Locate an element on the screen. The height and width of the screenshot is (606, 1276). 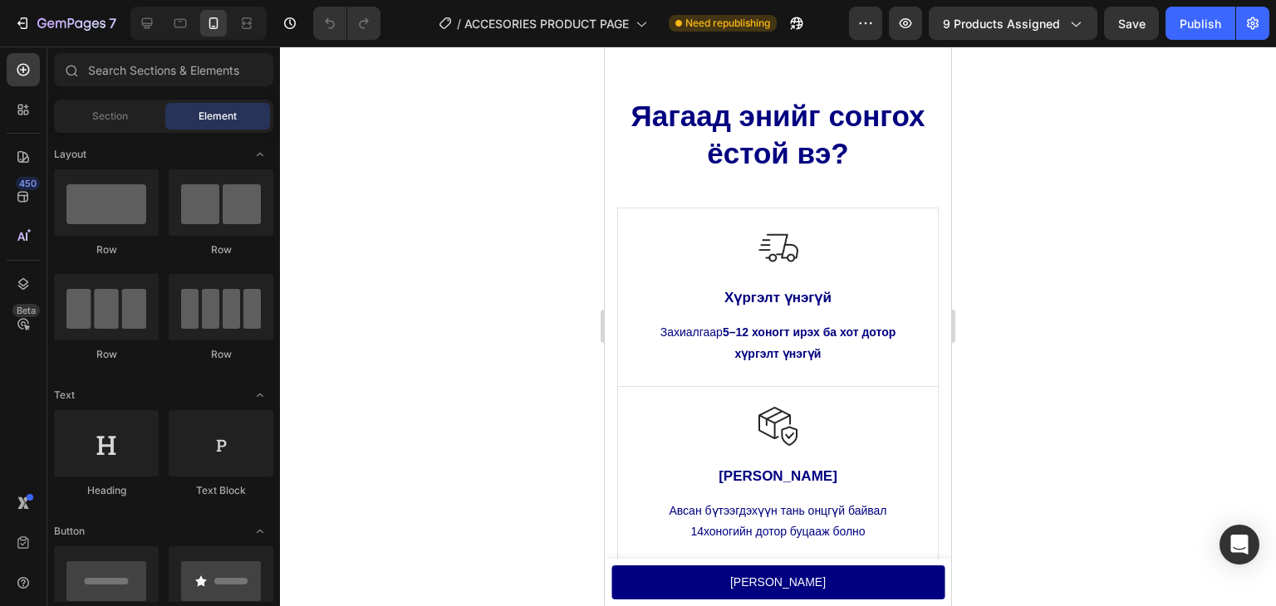
span: Layout is located at coordinates (70, 155).